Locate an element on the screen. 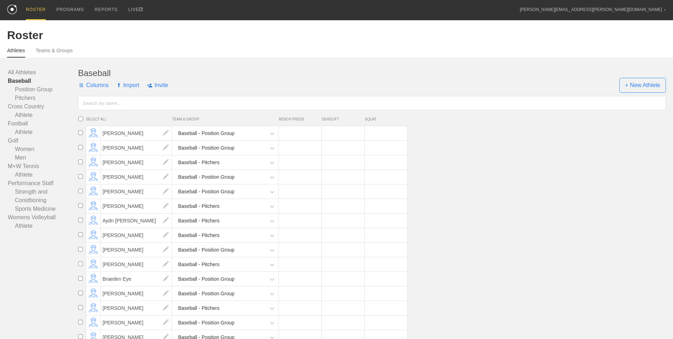 Image resolution: width=673 pixels, height=339 pixels. a: Teams & Groups is located at coordinates (54, 52).